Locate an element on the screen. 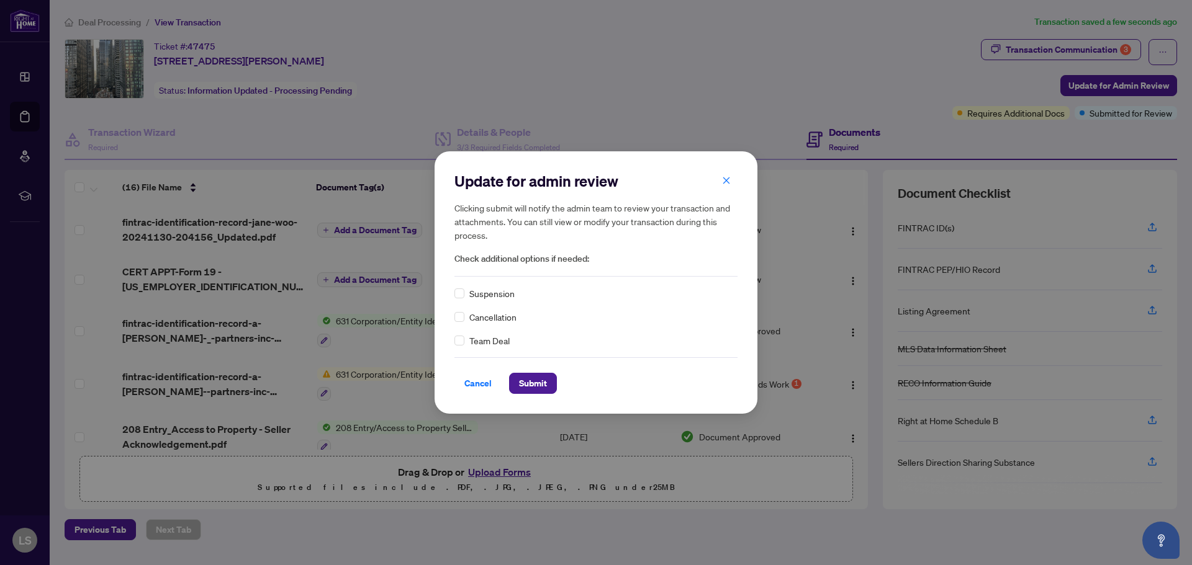  button: Open asap is located at coordinates (1161, 541).